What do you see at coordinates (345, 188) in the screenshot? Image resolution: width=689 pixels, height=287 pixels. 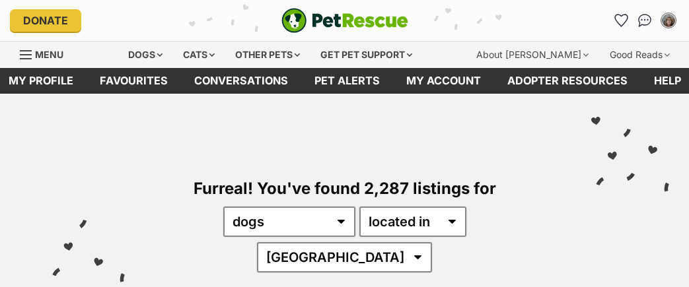 I see `span: Furreal! You've found 2,287 listings for` at bounding box center [345, 188].